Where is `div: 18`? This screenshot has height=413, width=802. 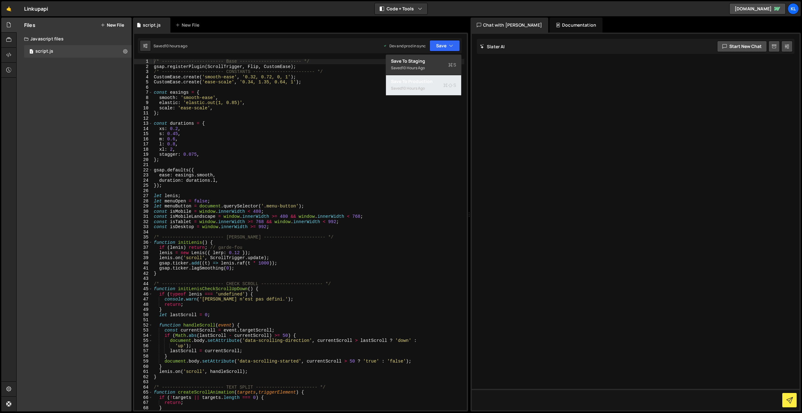 div: 18 is located at coordinates (143, 149).